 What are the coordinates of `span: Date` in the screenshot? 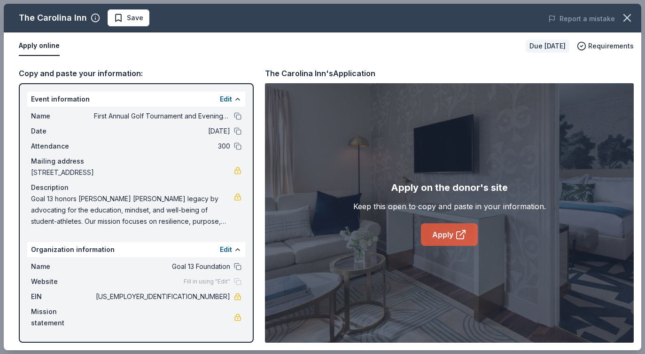 It's located at (63, 131).